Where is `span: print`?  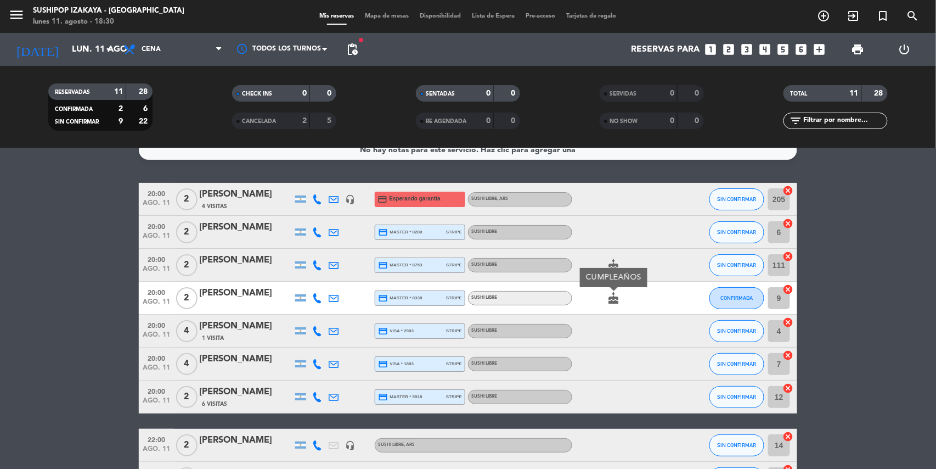
span: print is located at coordinates (858, 49).